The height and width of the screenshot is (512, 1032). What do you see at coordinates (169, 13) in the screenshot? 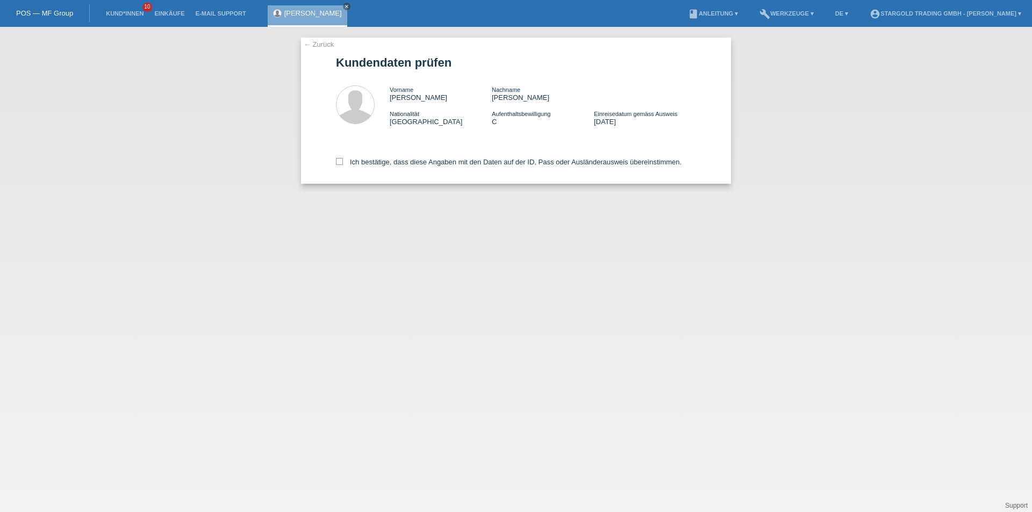
I see `a: Einkäufe` at bounding box center [169, 13].